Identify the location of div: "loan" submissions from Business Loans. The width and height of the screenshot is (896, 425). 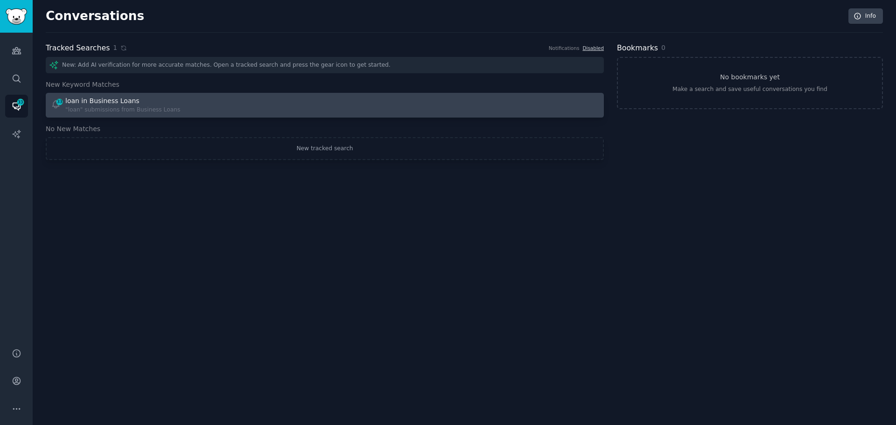
(123, 110).